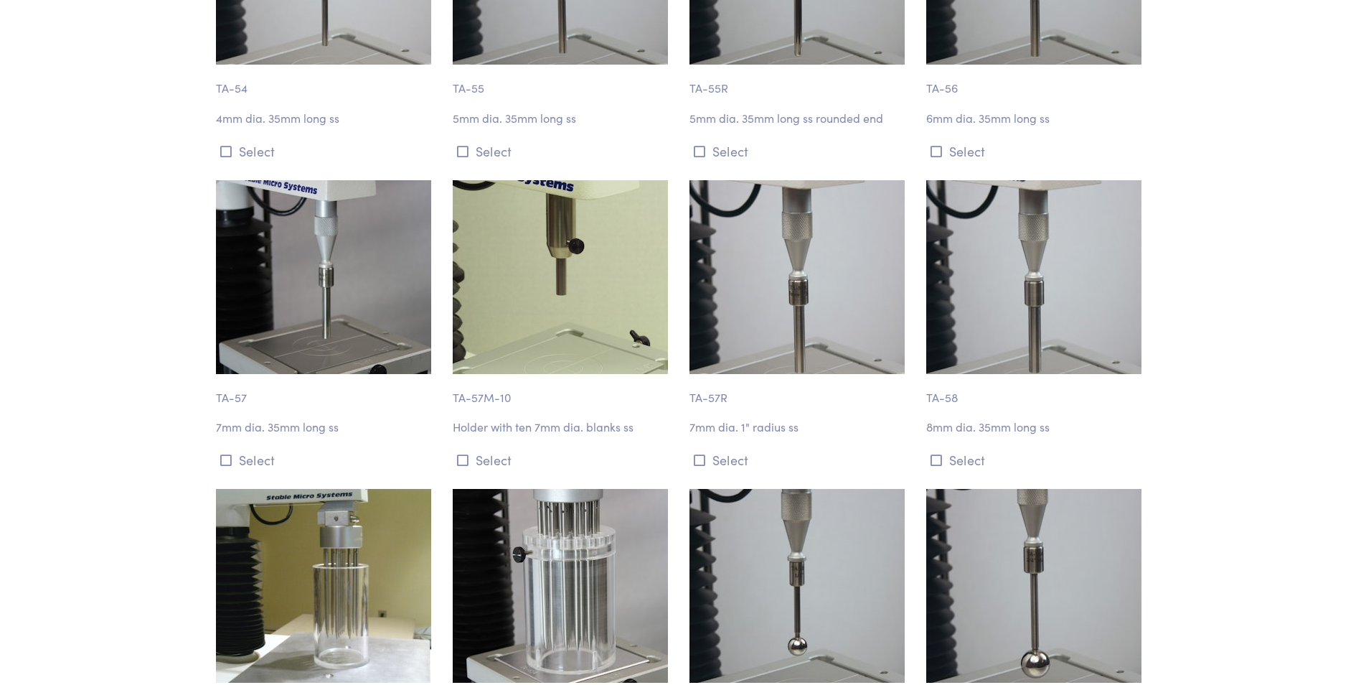 This screenshot has width=1361, height=685. What do you see at coordinates (799, 427) in the screenshot?
I see `p: 7mm dia. 1" radius ss` at bounding box center [799, 427].